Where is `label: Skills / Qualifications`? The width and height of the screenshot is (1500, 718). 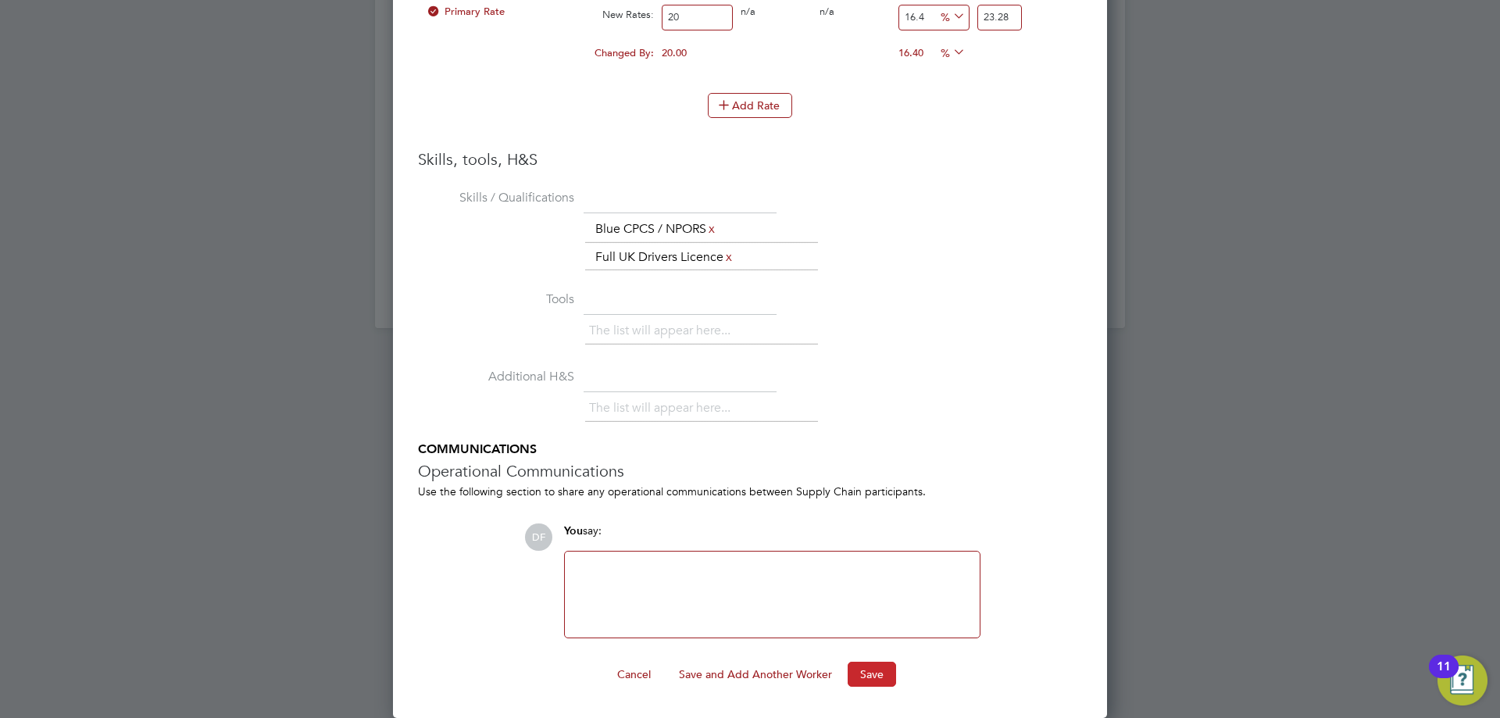
label: Skills / Qualifications is located at coordinates (496, 198).